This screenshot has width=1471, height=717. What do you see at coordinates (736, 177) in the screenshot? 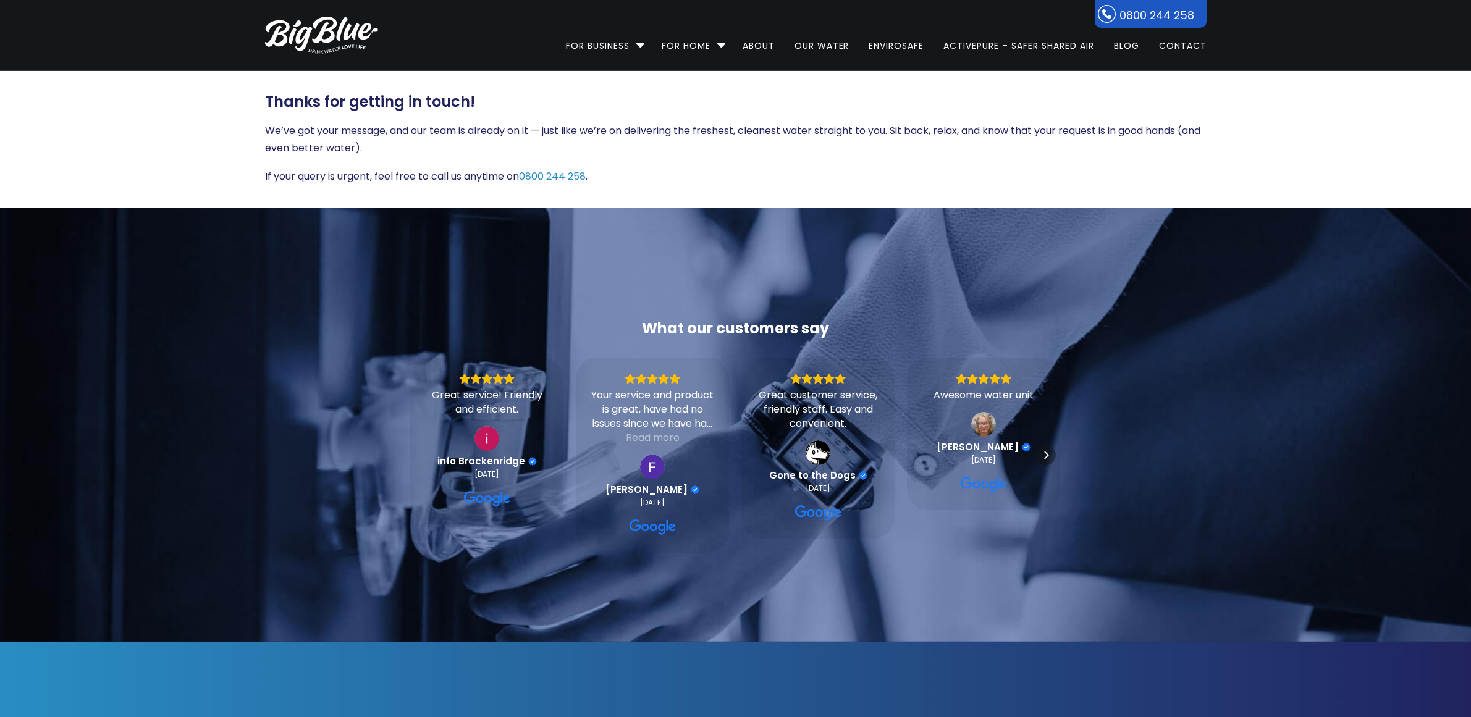
I see `p: If your query is urgent, feel free to call us anytime on .` at bounding box center [736, 177].